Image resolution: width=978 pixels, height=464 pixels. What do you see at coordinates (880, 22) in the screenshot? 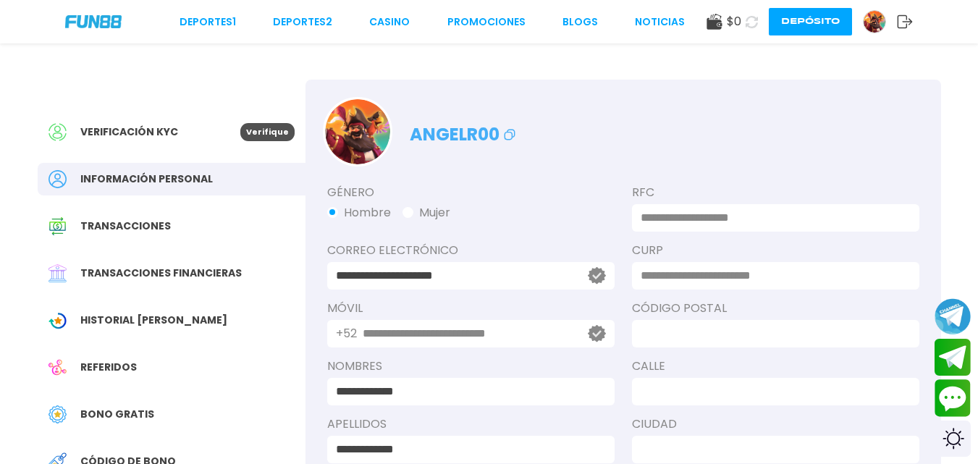
I see `a: Avatar` at bounding box center [880, 22].